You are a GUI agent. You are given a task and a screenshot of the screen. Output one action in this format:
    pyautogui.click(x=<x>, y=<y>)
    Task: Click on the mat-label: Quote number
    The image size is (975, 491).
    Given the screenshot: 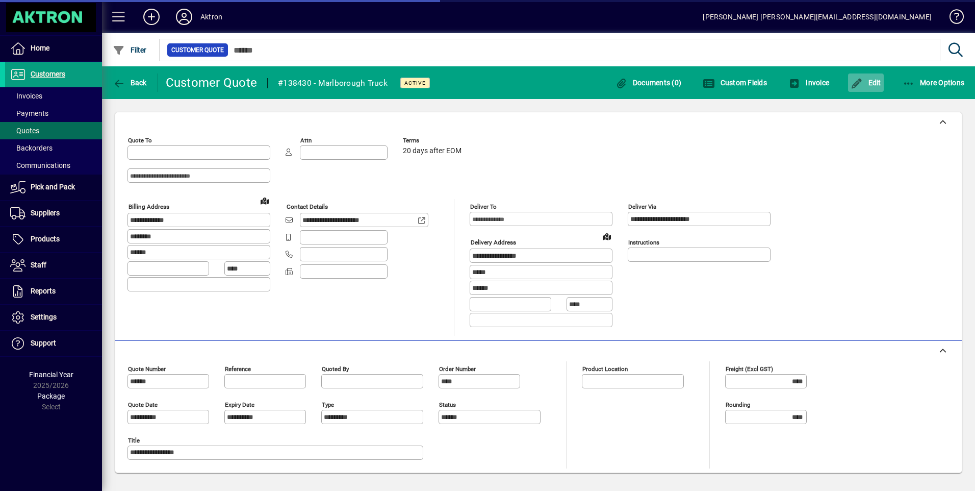 What is the action you would take?
    pyautogui.click(x=147, y=368)
    